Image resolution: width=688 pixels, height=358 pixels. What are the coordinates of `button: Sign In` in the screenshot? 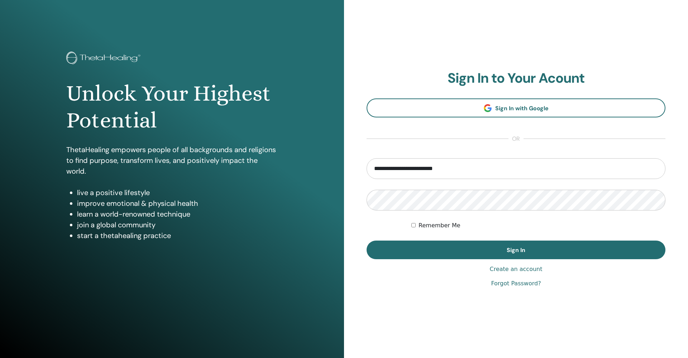 It's located at (516, 250).